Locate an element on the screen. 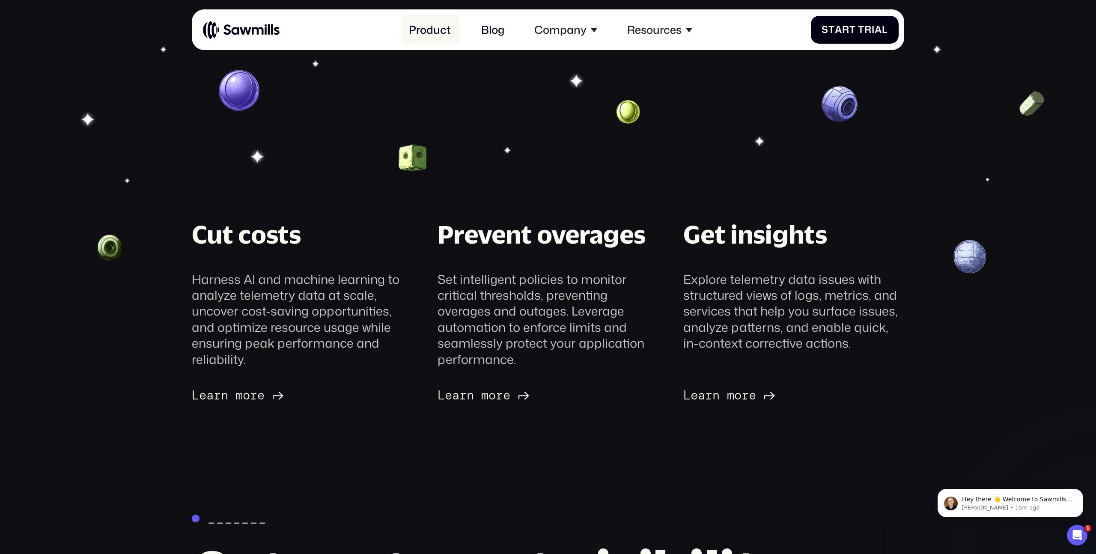 This screenshot has width=1096, height=554. div: Explore telemetry data issues with structured views of logs, metrics, and services that help you ... is located at coordinates (794, 311).